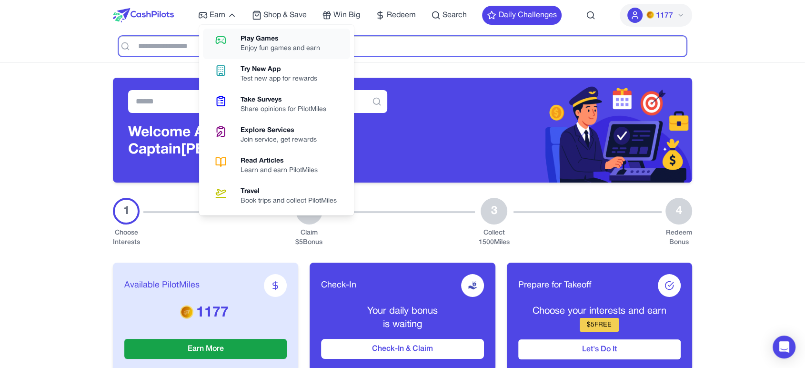 The height and width of the screenshot is (368, 805). What do you see at coordinates (494, 211) in the screenshot?
I see `div: 3` at bounding box center [494, 211].